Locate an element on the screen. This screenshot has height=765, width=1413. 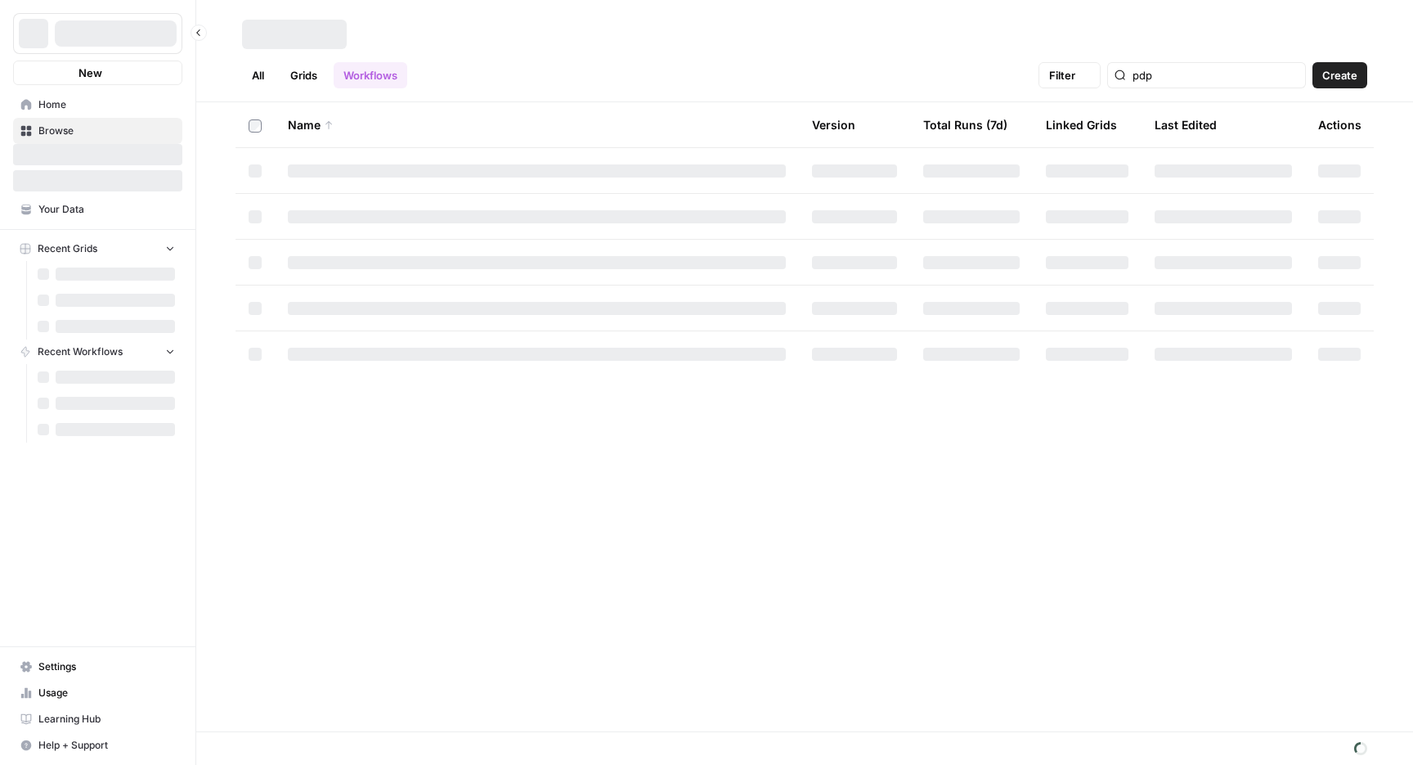
button: Recent Workflows is located at coordinates (97, 352).